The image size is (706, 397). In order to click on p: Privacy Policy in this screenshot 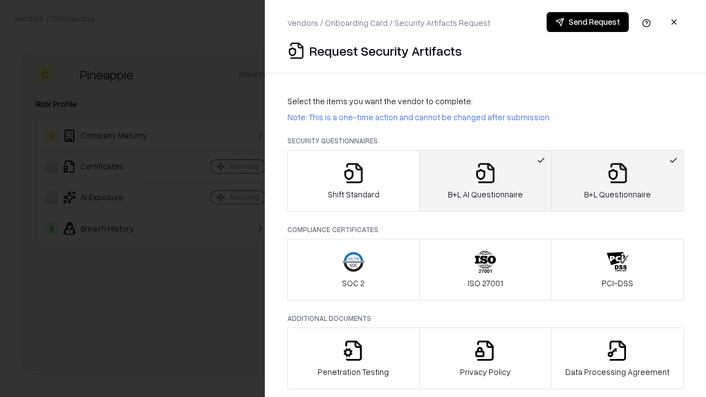, I will do `click(485, 372)`.